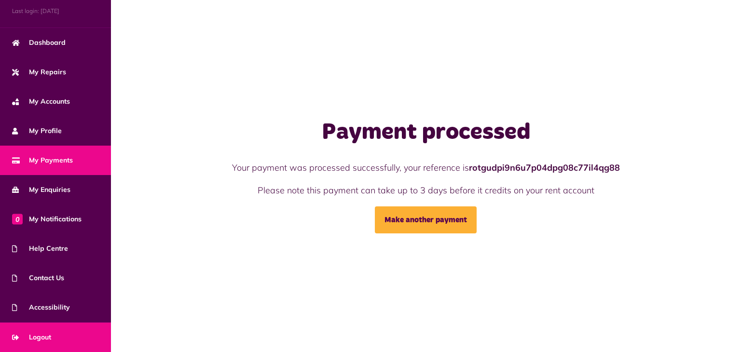  I want to click on span: Help Centre, so click(40, 248).